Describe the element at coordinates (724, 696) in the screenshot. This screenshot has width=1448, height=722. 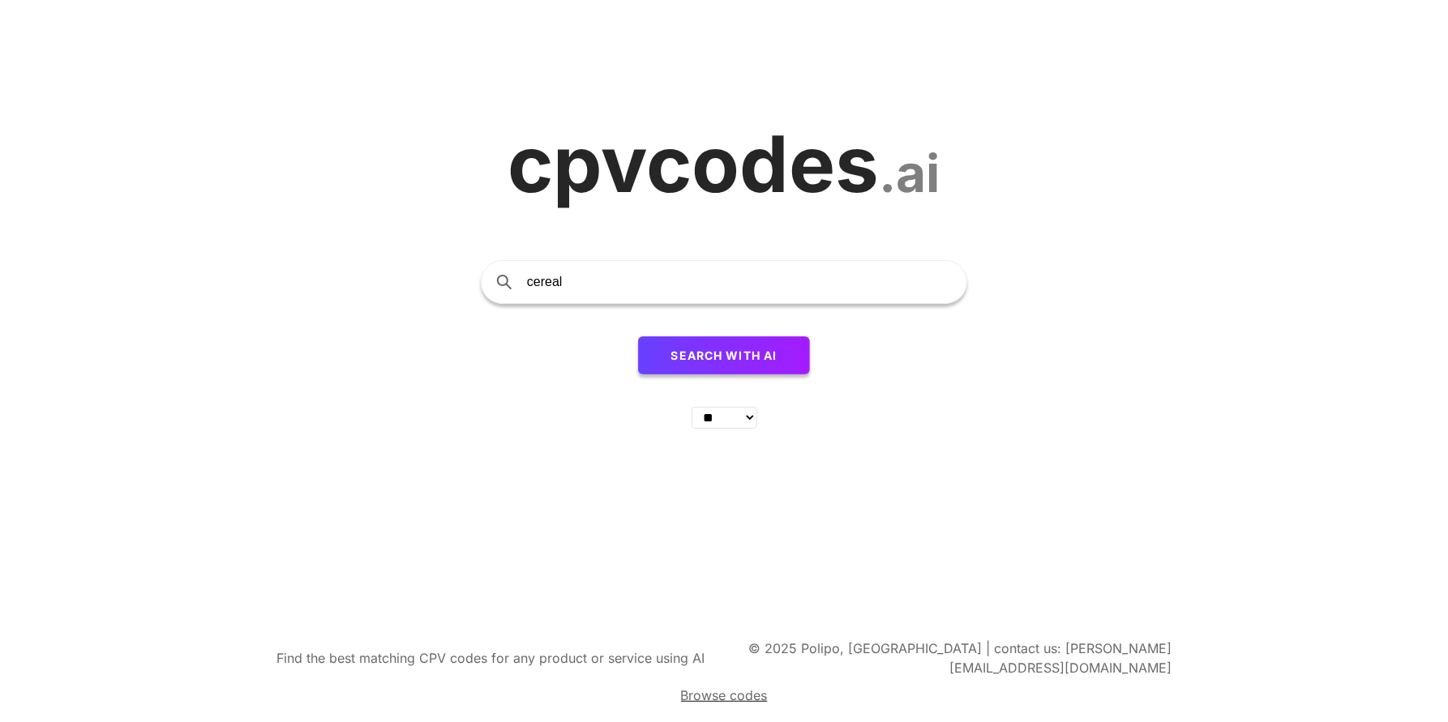
I see `a: Browse codes` at that location.